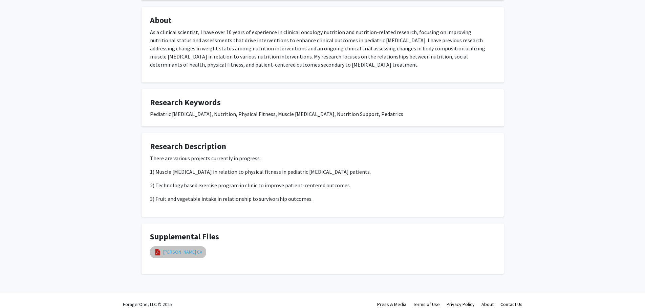 The width and height of the screenshot is (645, 308). What do you see at coordinates (426, 305) in the screenshot?
I see `a: Terms of Use` at bounding box center [426, 305].